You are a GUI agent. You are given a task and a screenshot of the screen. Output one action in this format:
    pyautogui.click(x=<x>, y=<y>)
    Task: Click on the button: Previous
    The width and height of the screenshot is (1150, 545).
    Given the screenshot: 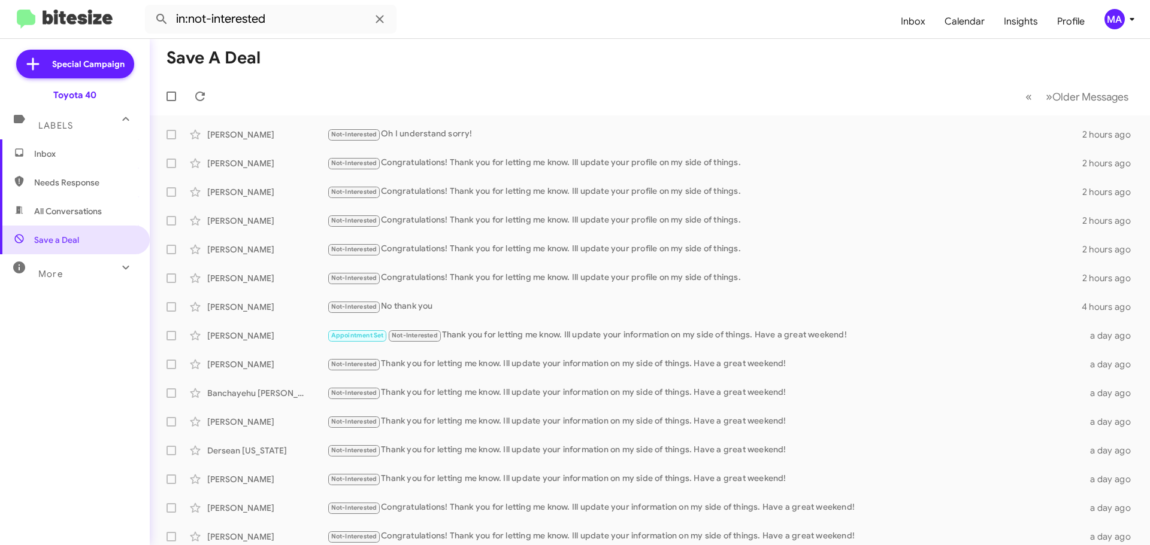 What is the action you would take?
    pyautogui.click(x=1028, y=96)
    